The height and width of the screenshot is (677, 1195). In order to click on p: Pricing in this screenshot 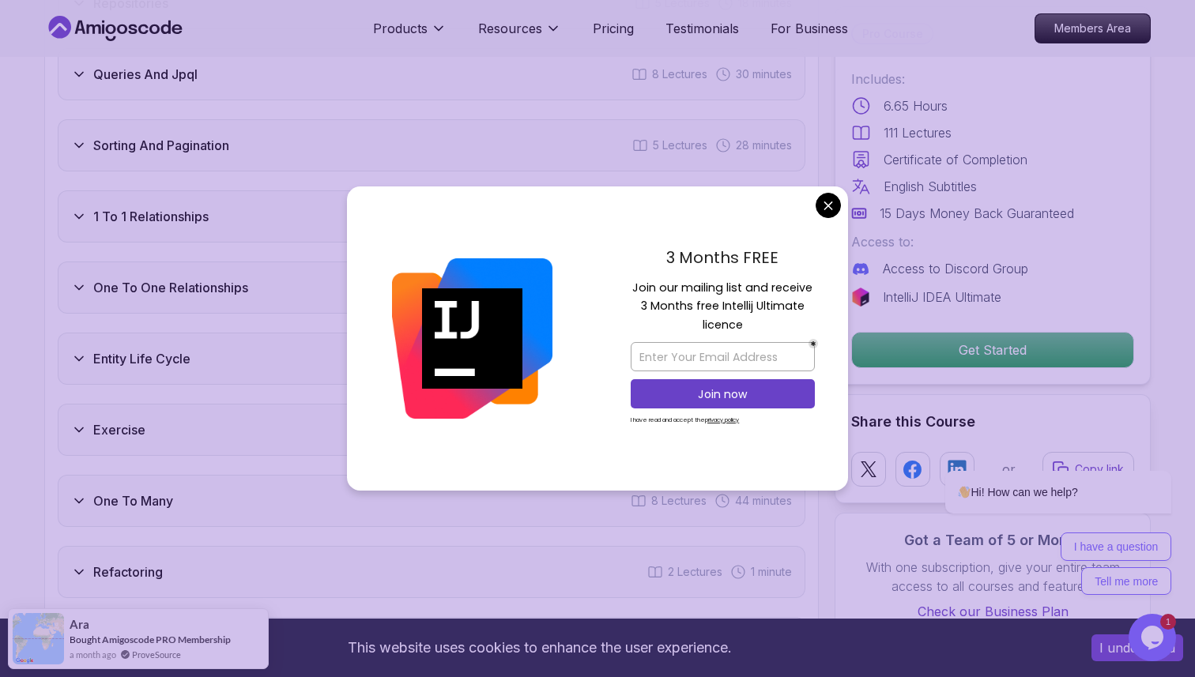, I will do `click(613, 28)`.